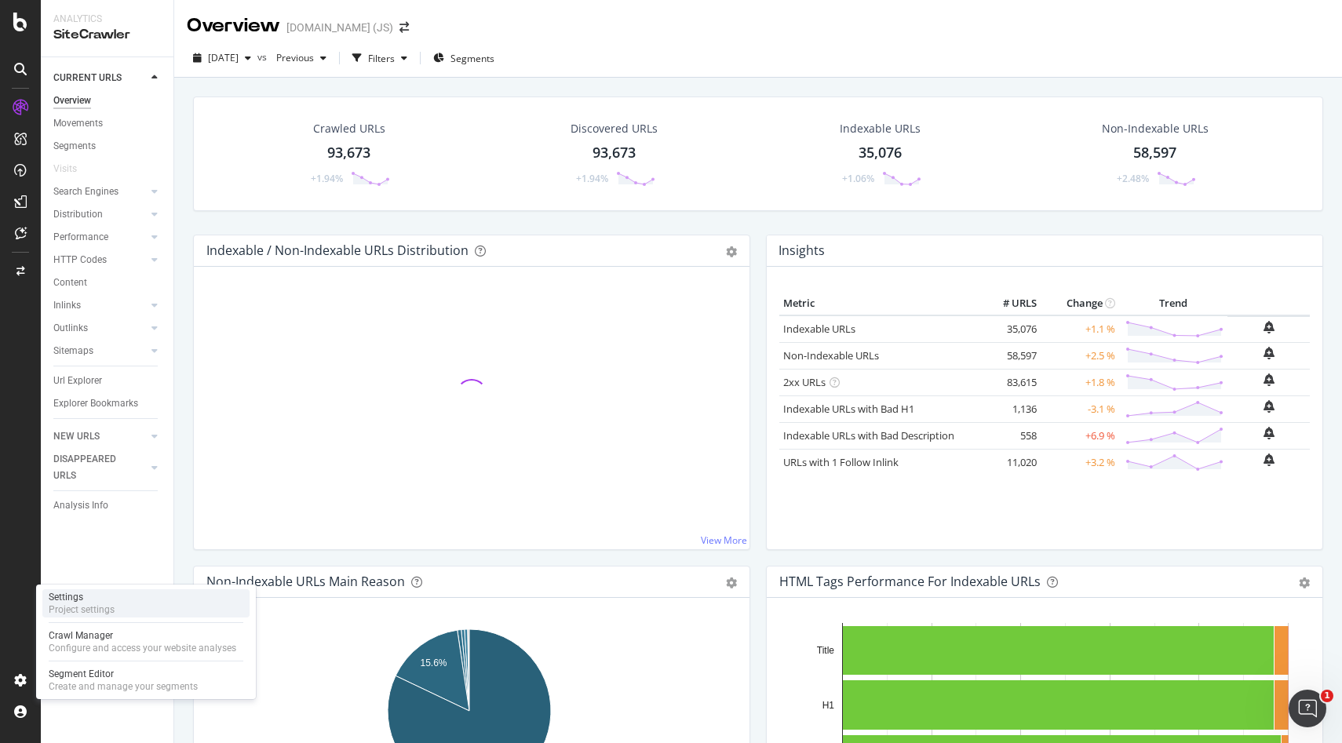  What do you see at coordinates (107, 146) in the screenshot?
I see `a: Segments` at bounding box center [107, 146].